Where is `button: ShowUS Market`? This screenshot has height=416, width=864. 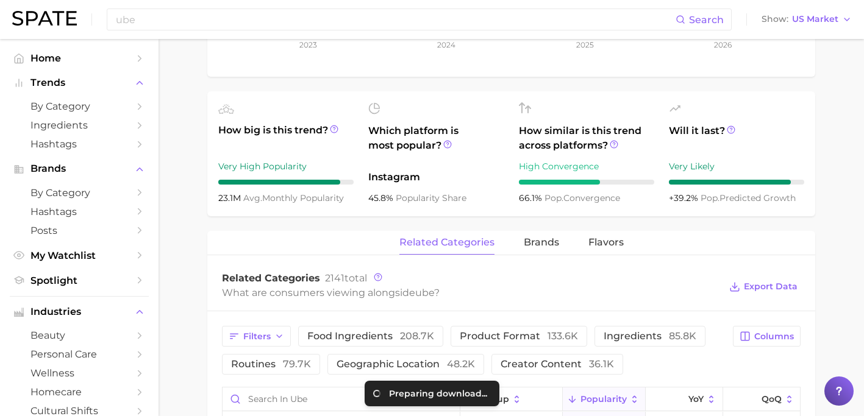 button: ShowUS Market is located at coordinates (807, 20).